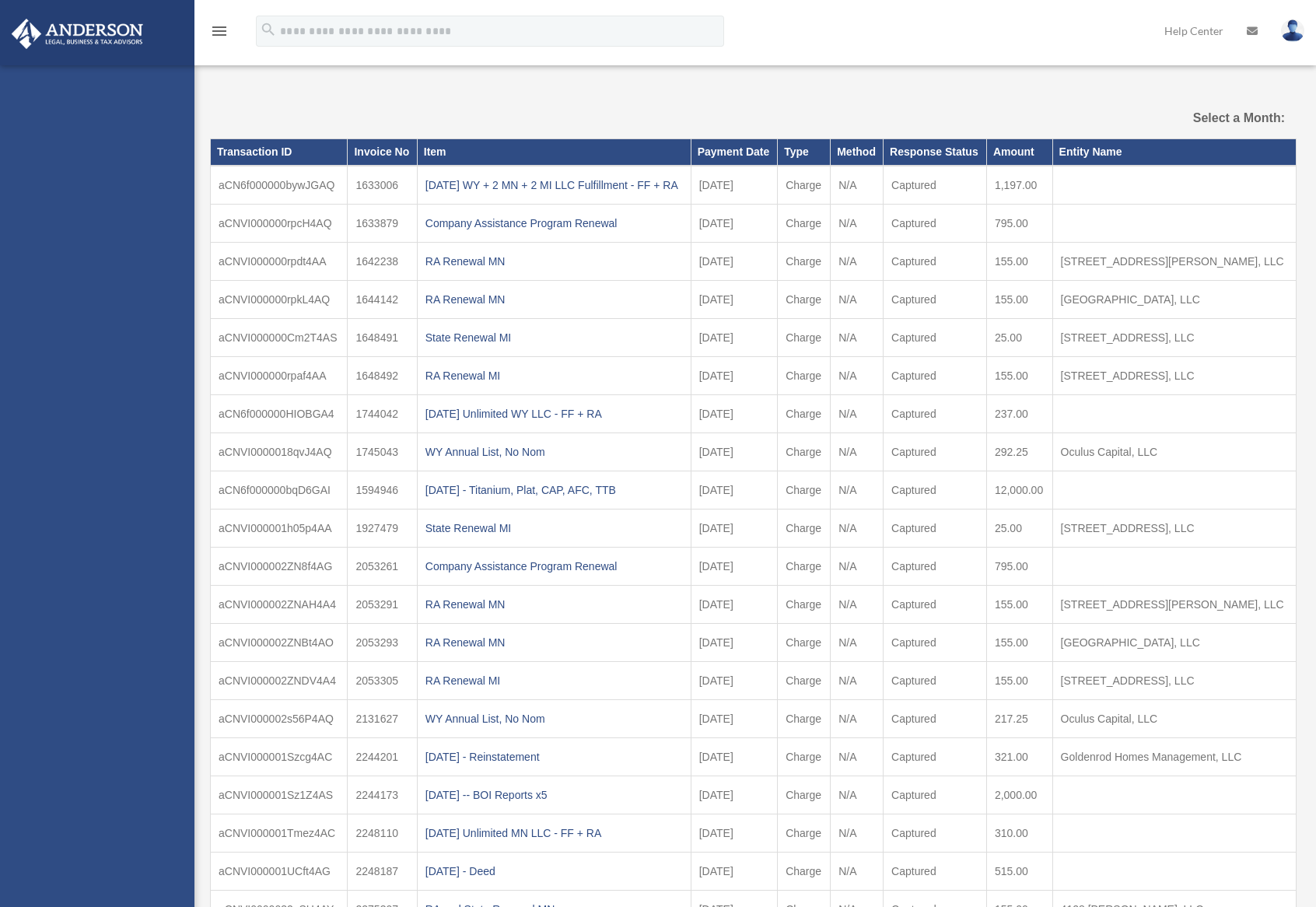 Image resolution: width=1316 pixels, height=907 pixels. I want to click on a: menu, so click(219, 33).